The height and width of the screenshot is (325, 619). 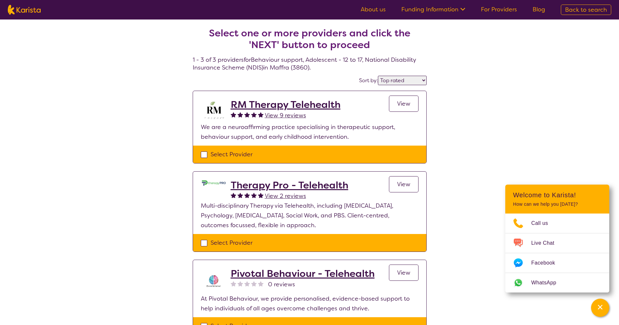 I want to click on label: Sort by:, so click(x=368, y=80).